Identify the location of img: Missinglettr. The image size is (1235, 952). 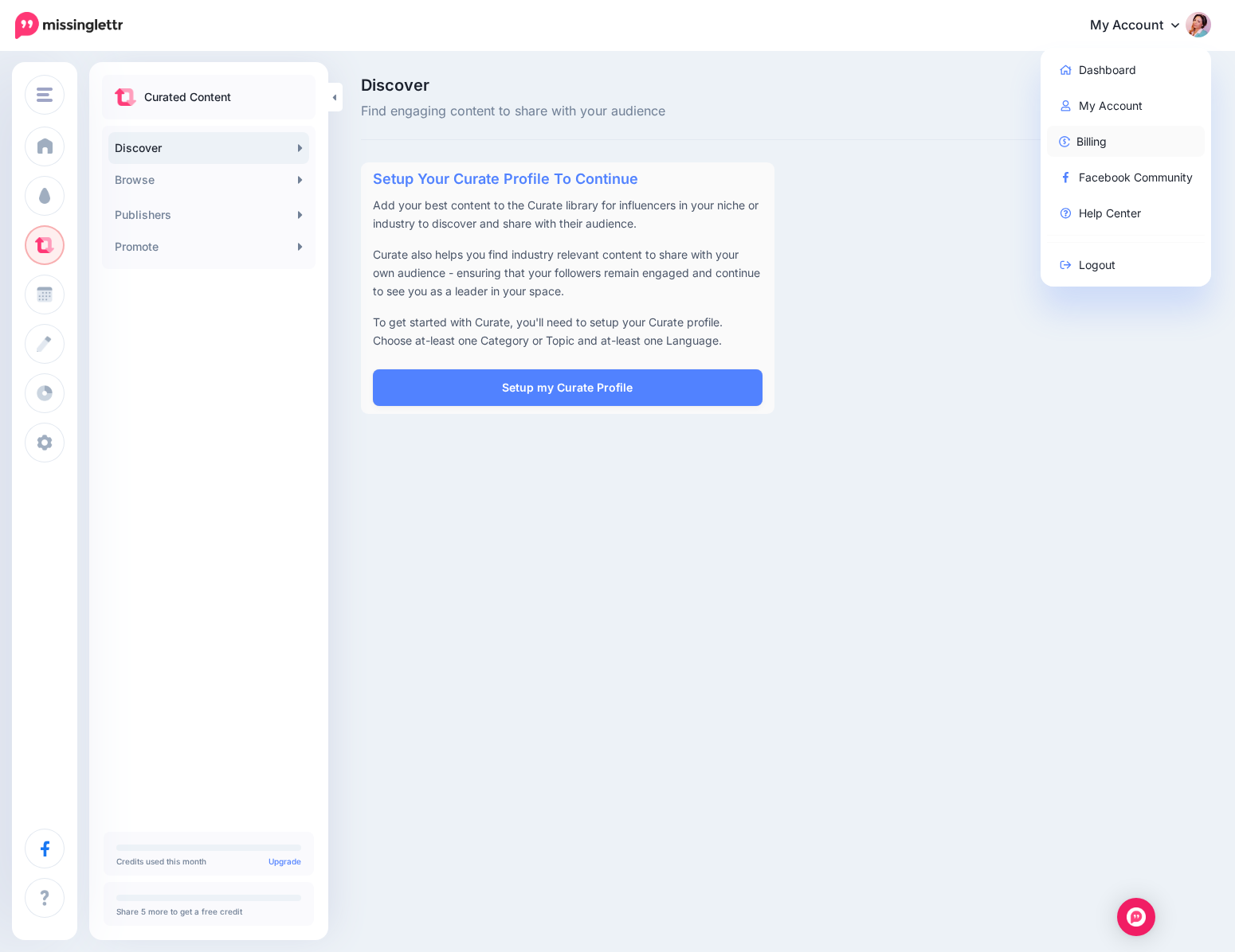
(69, 25).